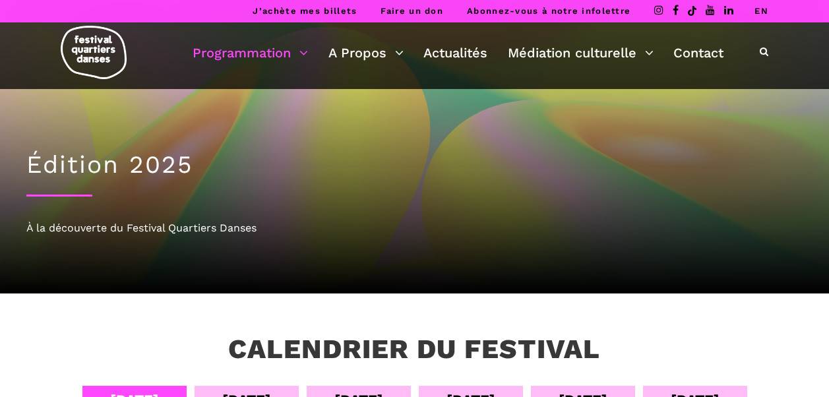 Image resolution: width=829 pixels, height=397 pixels. Describe the element at coordinates (305, 11) in the screenshot. I see `a: J’achète mes billets` at that location.